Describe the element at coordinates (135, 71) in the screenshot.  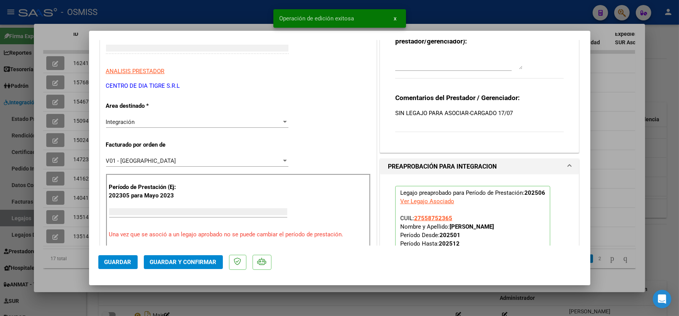
I see `span: ANALISIS PRESTADOR` at that location.